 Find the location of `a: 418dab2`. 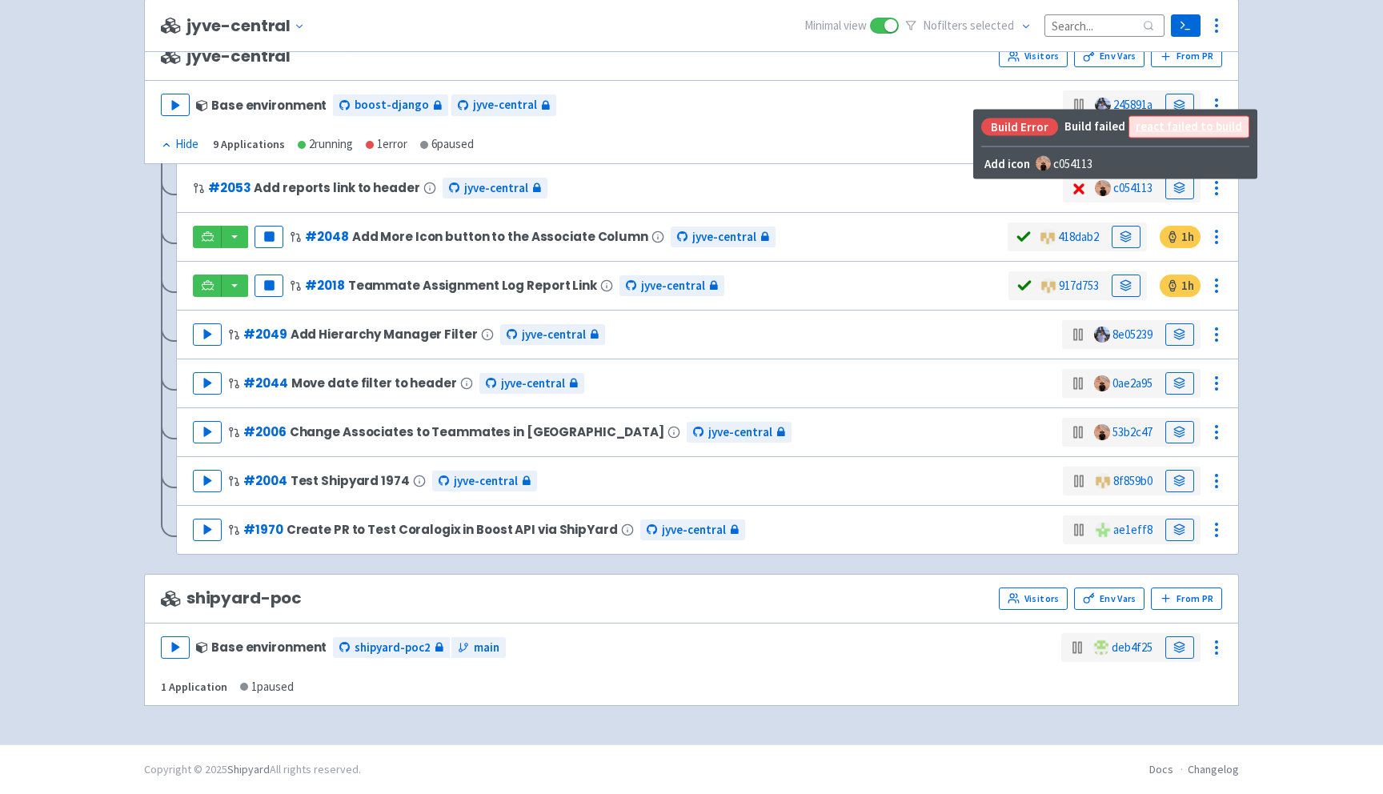

a: 418dab2 is located at coordinates (1078, 236).